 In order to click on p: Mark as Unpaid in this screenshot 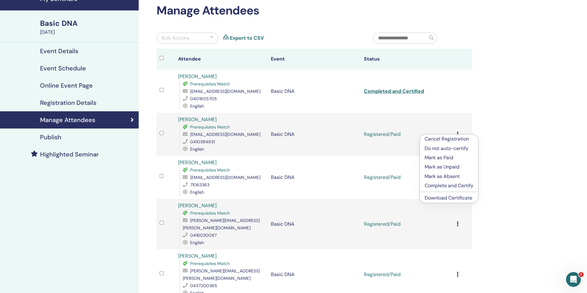, I will do `click(449, 167)`.